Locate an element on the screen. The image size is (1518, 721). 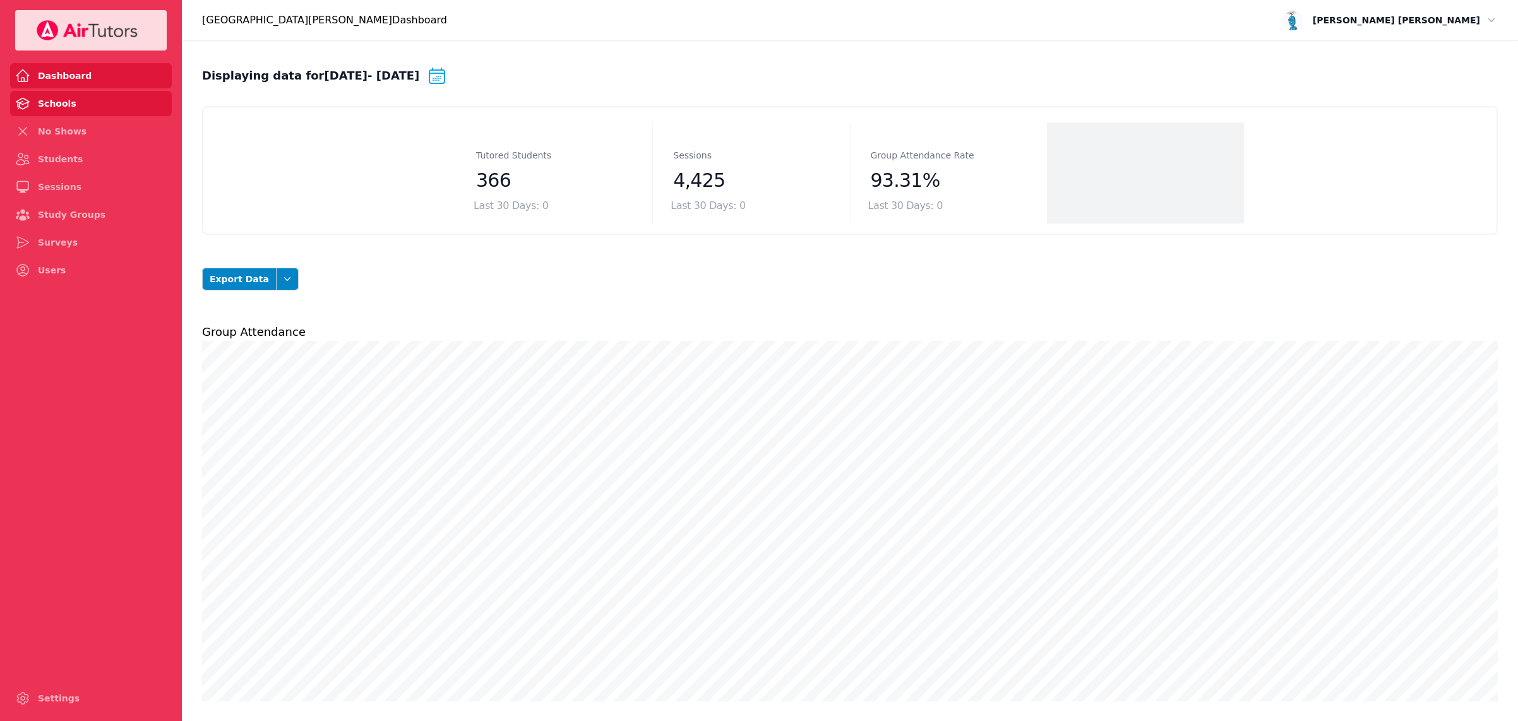
a: Sessions is located at coordinates (91, 187).